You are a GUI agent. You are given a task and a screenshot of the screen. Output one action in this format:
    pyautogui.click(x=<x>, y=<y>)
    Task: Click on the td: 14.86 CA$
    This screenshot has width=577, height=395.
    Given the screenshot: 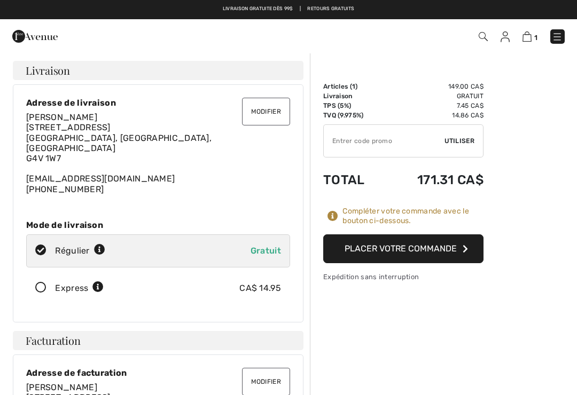 What is the action you would take?
    pyautogui.click(x=434, y=115)
    